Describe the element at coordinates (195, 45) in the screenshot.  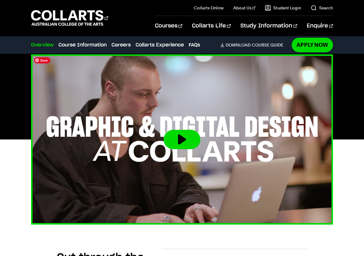
I see `a: FAQs` at that location.